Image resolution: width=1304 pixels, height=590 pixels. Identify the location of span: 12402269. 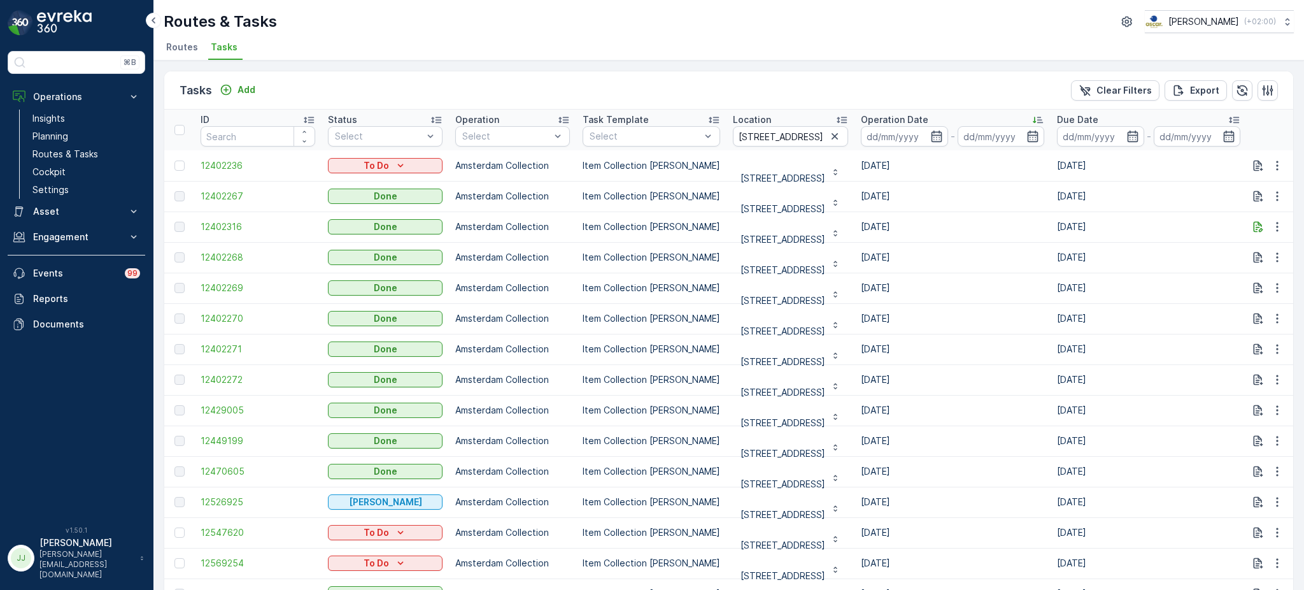
(258, 288).